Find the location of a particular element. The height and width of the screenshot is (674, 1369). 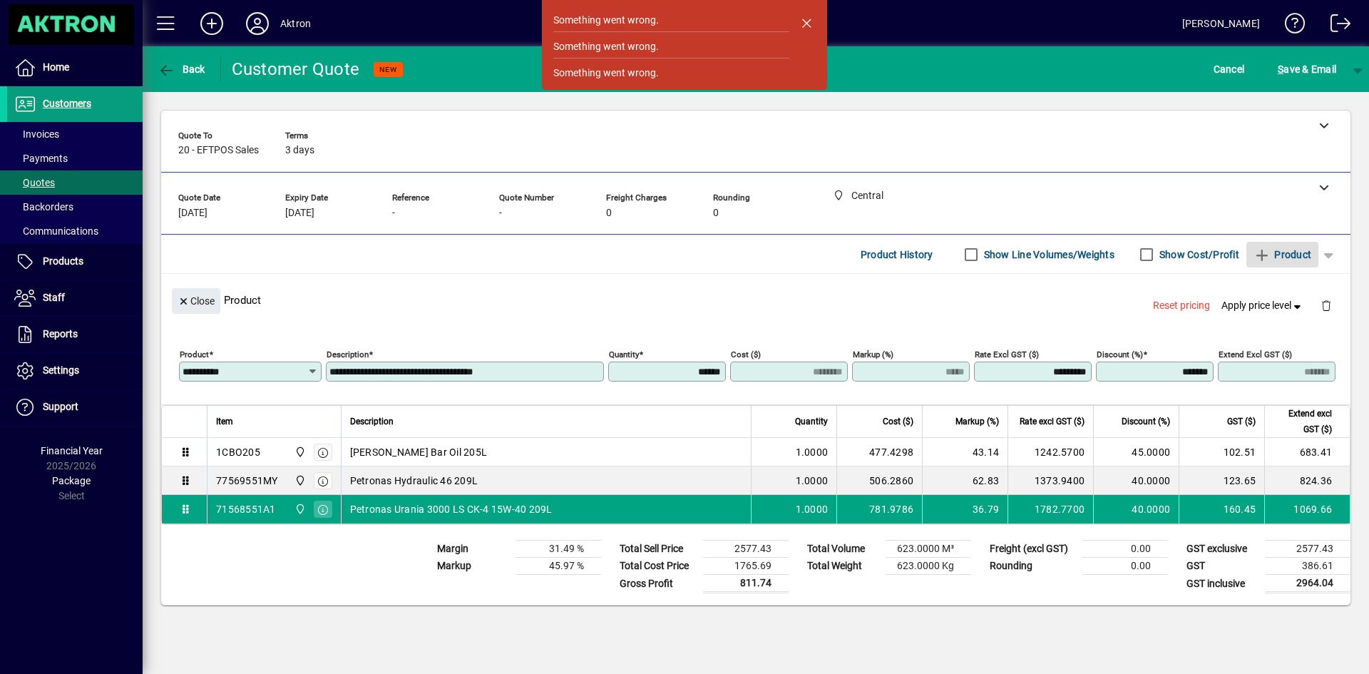

a: Quotes is located at coordinates (75, 182).